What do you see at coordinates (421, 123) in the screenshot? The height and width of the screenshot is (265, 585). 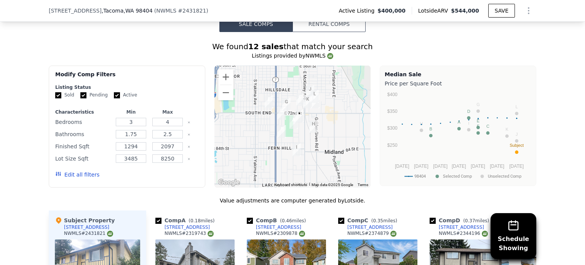 I see `text: H` at bounding box center [421, 123].